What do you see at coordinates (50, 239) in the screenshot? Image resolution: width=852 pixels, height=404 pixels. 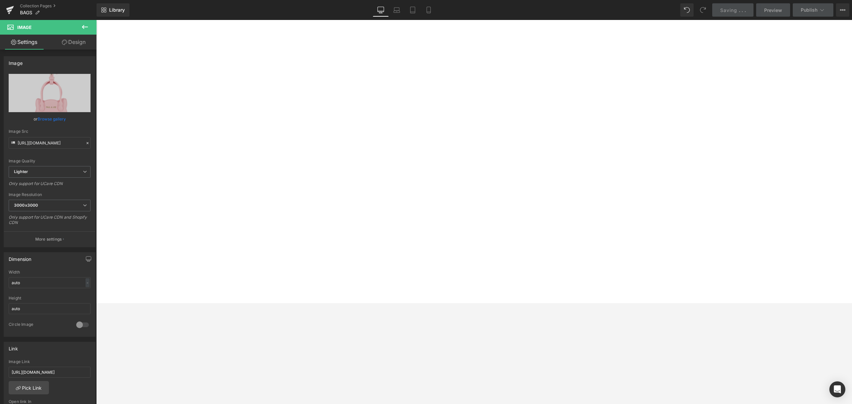 I see `button: More settings` at bounding box center [50, 239].